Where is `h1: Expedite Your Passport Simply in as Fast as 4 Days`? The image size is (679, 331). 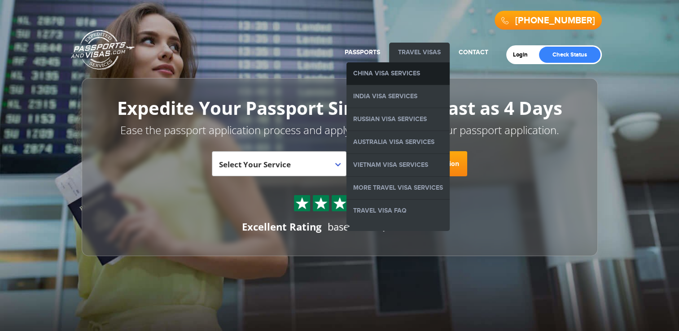 h1: Expedite Your Passport Simply in as Fast as 4 Days is located at coordinates (340, 108).